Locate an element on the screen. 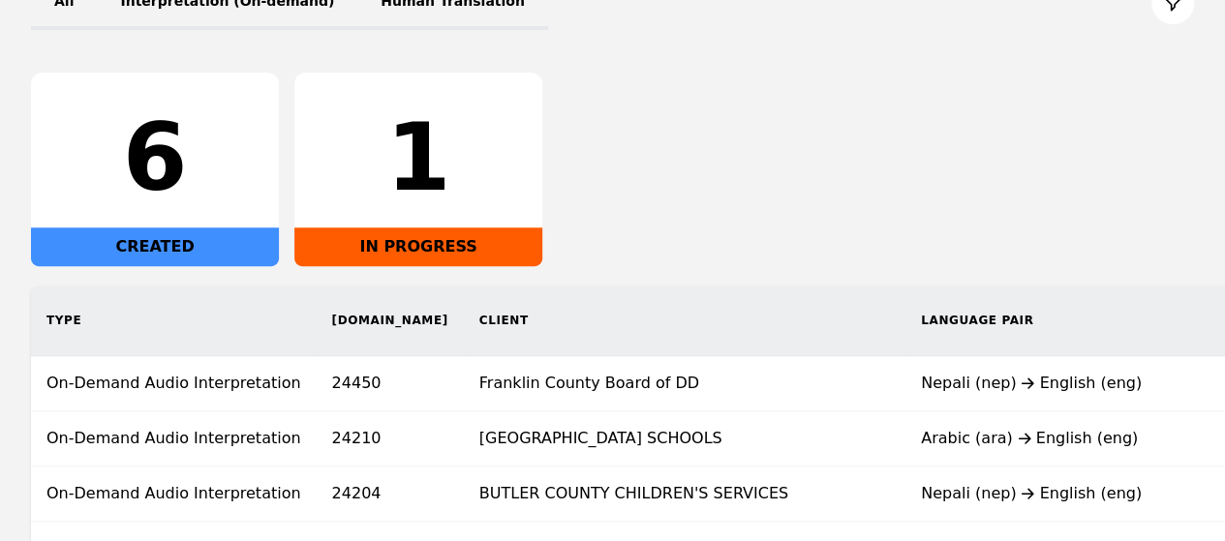  td: 24204 is located at coordinates (390, 494).